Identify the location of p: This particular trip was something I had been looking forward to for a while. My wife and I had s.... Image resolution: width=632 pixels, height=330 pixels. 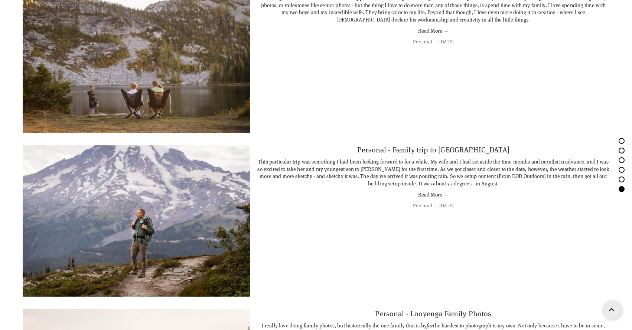
(433, 173).